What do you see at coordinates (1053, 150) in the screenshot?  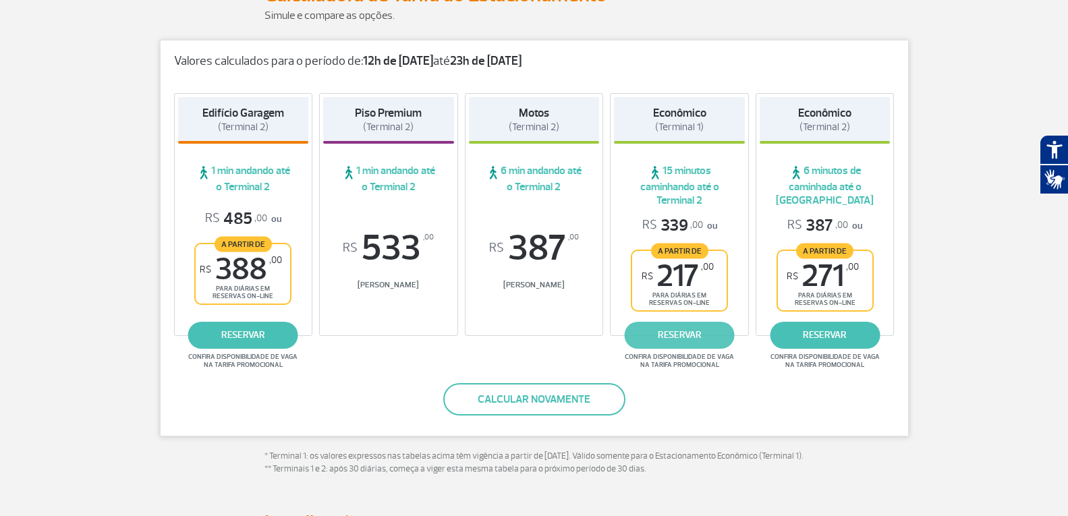 I see `button: Abrir recursos assistivos.` at bounding box center [1053, 150].